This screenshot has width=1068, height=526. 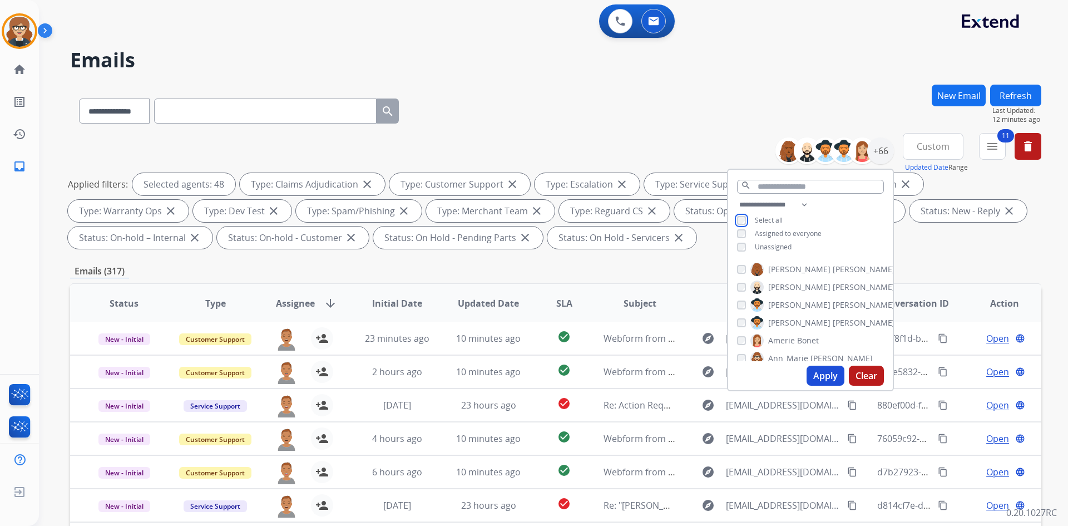 I want to click on p: Applied filters:, so click(x=98, y=184).